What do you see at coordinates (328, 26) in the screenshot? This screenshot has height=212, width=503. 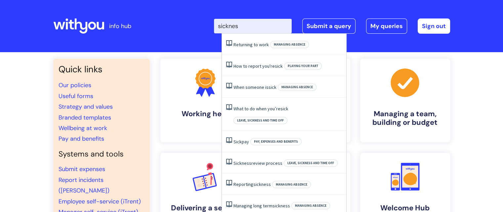 I see `a: Submit a query` at bounding box center [328, 26].